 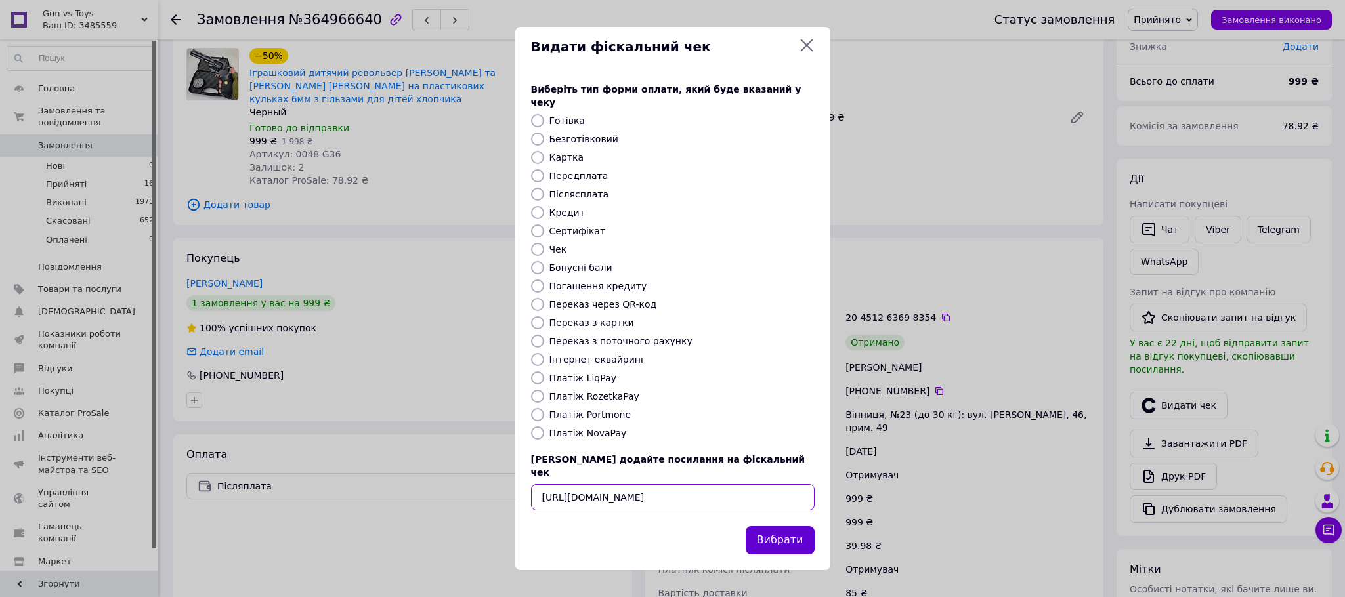 I want to click on label: Бонусні бали, so click(x=581, y=268).